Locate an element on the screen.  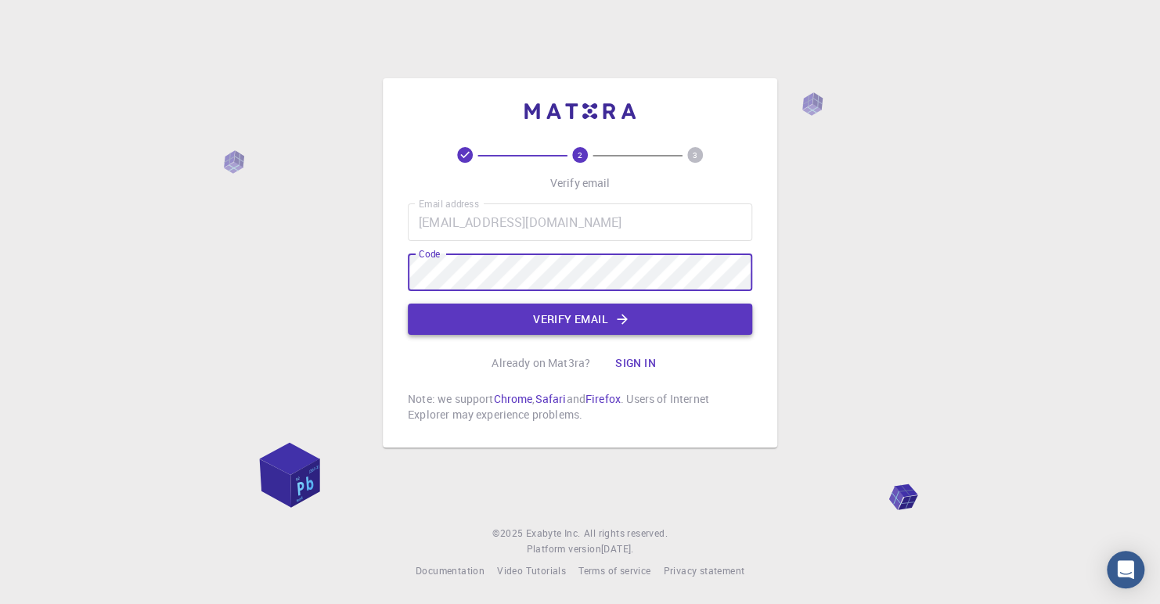
span: Terms of service is located at coordinates (615, 571).